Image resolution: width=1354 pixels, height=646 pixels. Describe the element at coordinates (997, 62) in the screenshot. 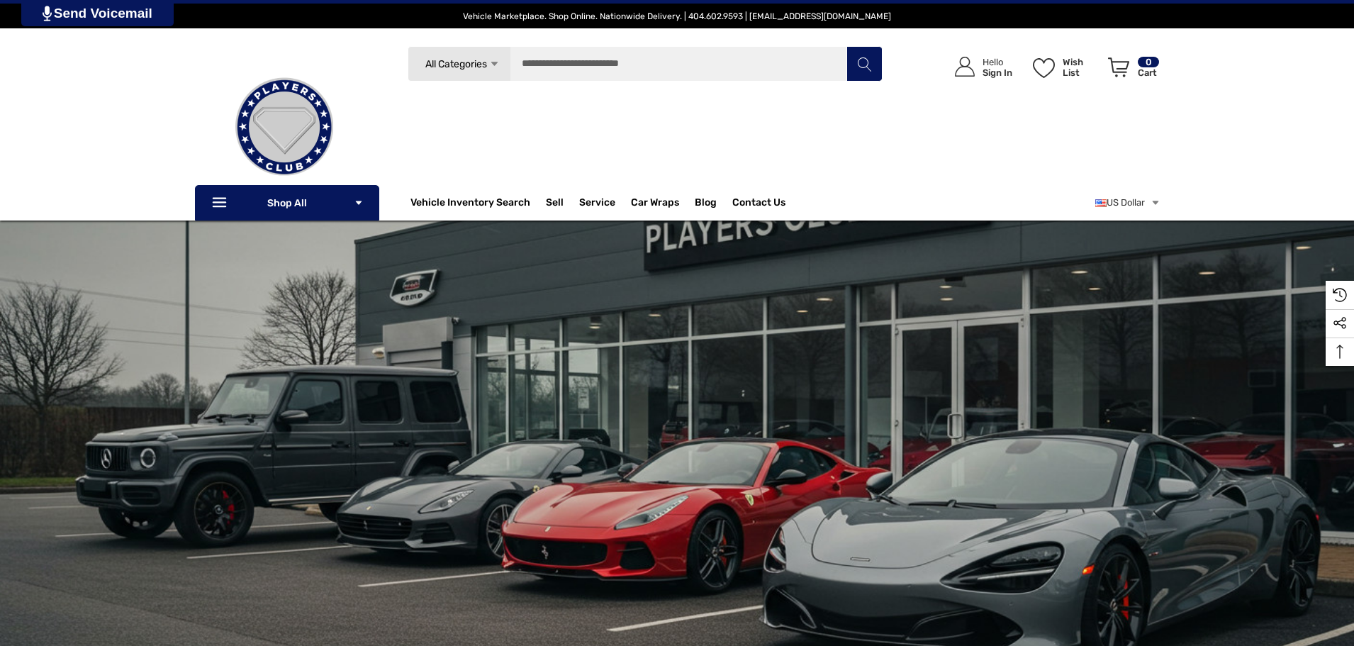

I see `p: Hello` at that location.